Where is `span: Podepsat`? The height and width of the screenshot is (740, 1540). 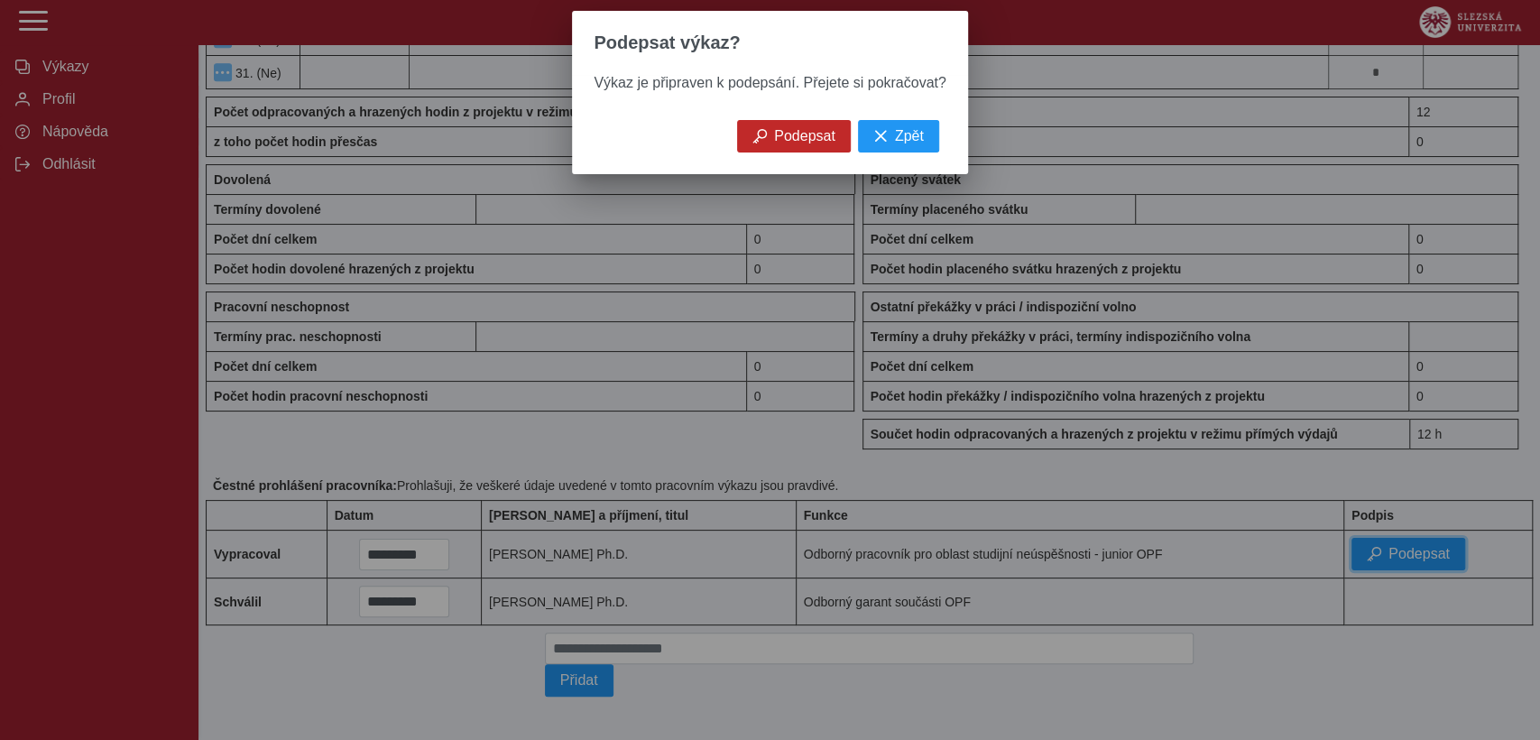
span: Podepsat is located at coordinates (805, 136).